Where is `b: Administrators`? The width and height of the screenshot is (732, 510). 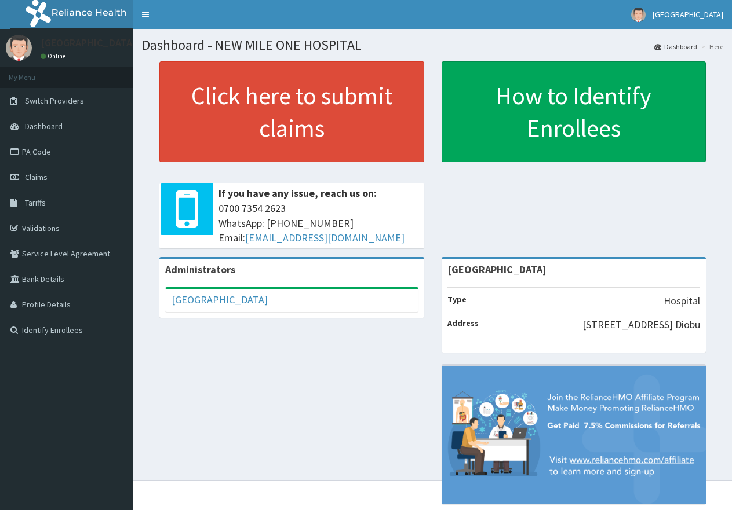 b: Administrators is located at coordinates (200, 269).